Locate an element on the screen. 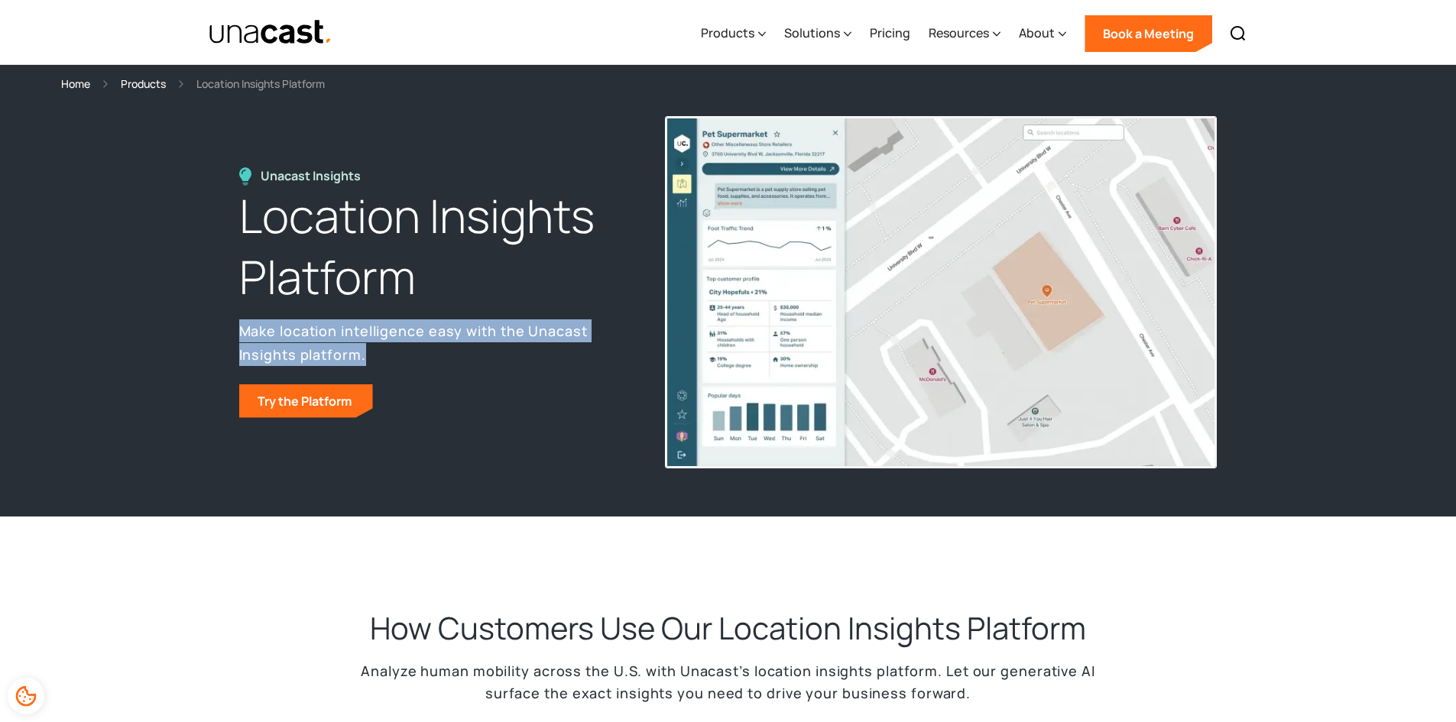 The width and height of the screenshot is (1456, 722). a: Products is located at coordinates (143, 83).